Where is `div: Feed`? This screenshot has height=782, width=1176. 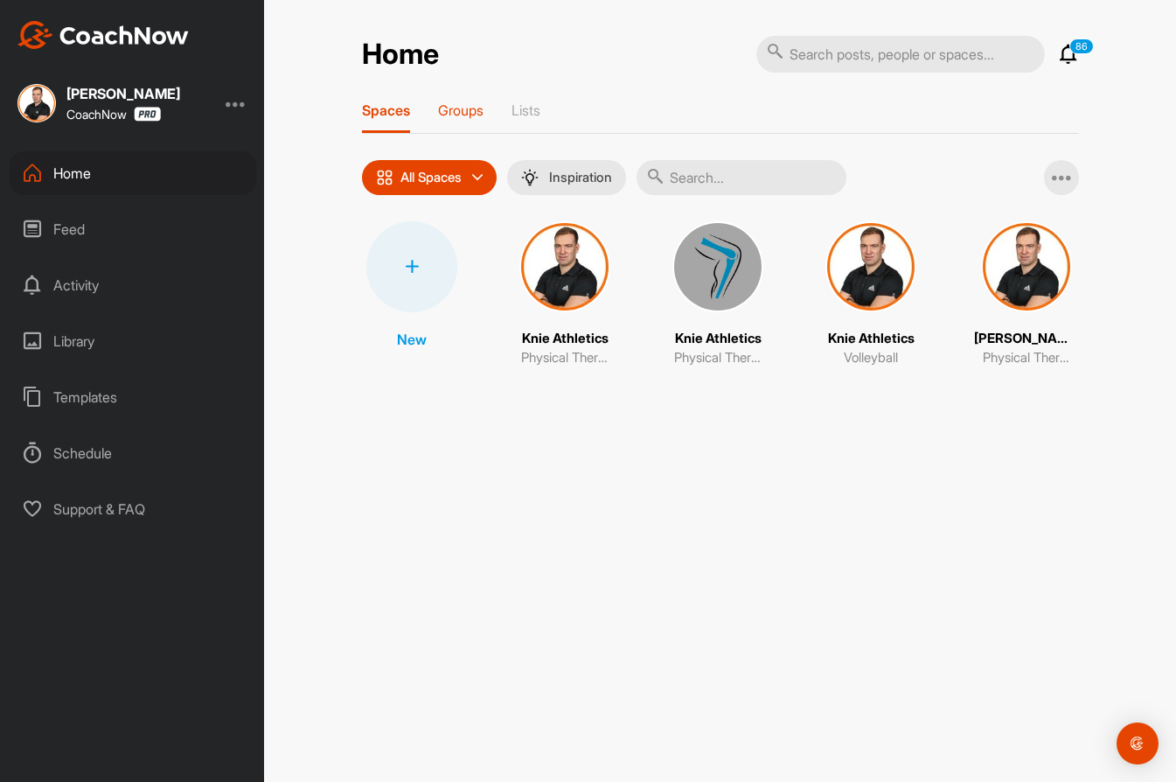 div: Feed is located at coordinates (133, 229).